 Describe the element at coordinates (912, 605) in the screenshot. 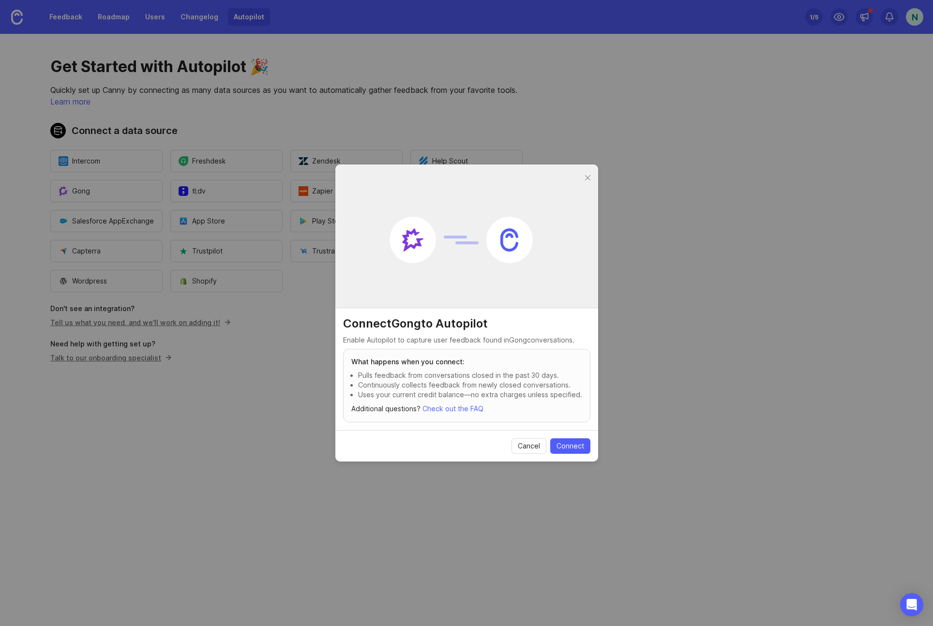

I see `div: Open Intercom Messenger` at that location.